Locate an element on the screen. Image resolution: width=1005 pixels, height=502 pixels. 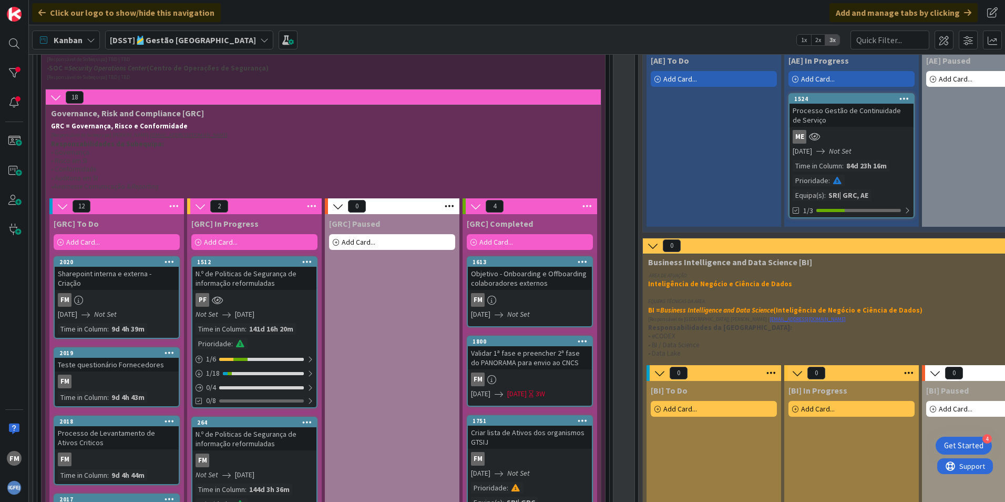
span: 1x is located at coordinates (804, 40).